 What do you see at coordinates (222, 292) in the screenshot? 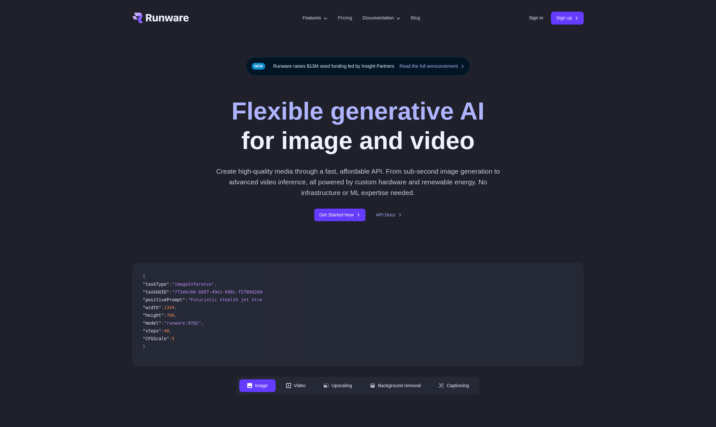
I see `span: "7f3ebcb6-b897-49e1-b98c-f5789d2d40d7"` at bounding box center [222, 292].